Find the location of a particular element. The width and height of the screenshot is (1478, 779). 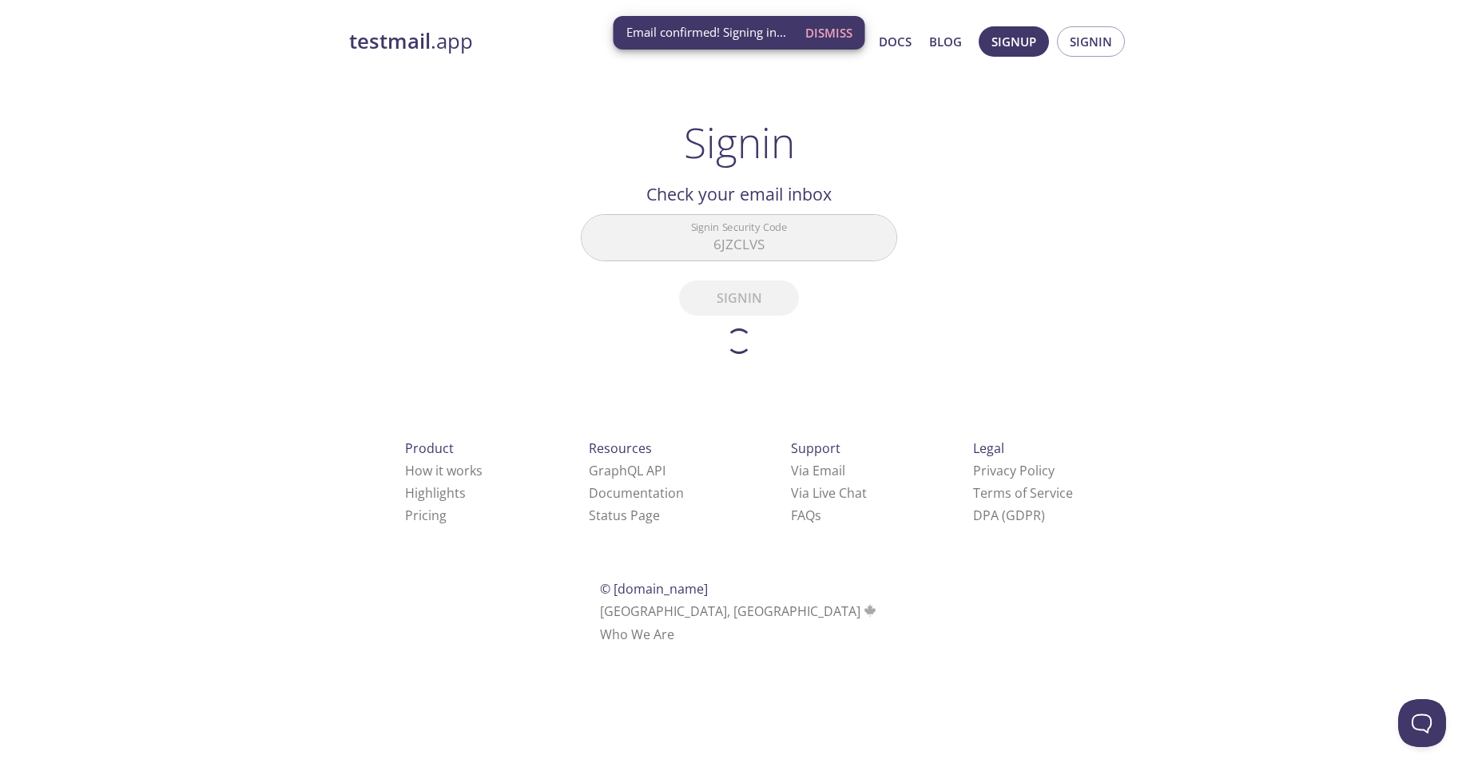

a: Highlights is located at coordinates (435, 493).